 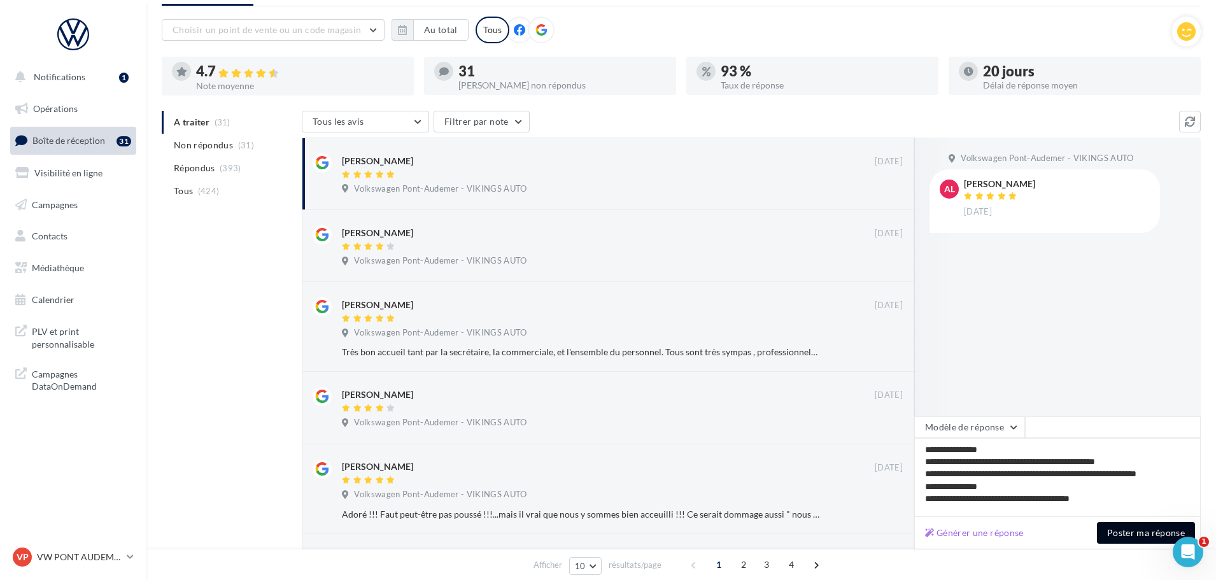 What do you see at coordinates (55, 204) in the screenshot?
I see `span: Campagnes` at bounding box center [55, 204].